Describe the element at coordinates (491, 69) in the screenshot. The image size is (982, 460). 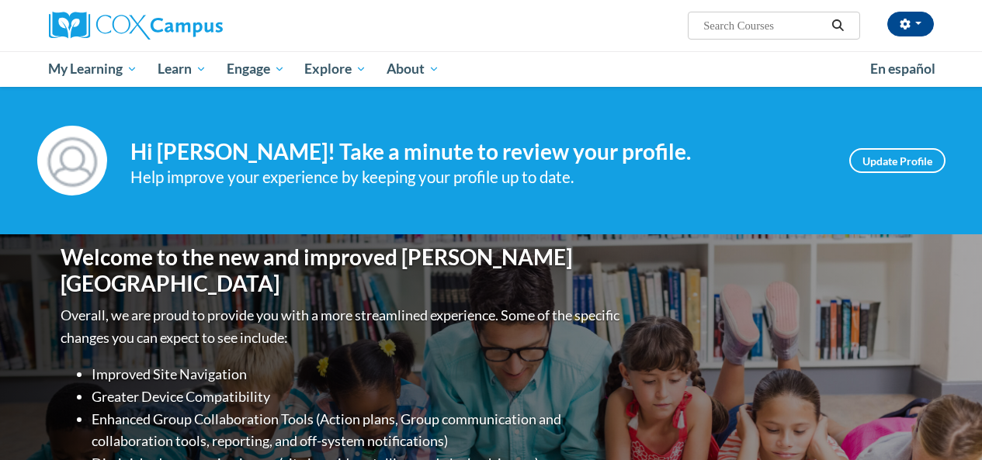
I see `div: Main menu` at that location.